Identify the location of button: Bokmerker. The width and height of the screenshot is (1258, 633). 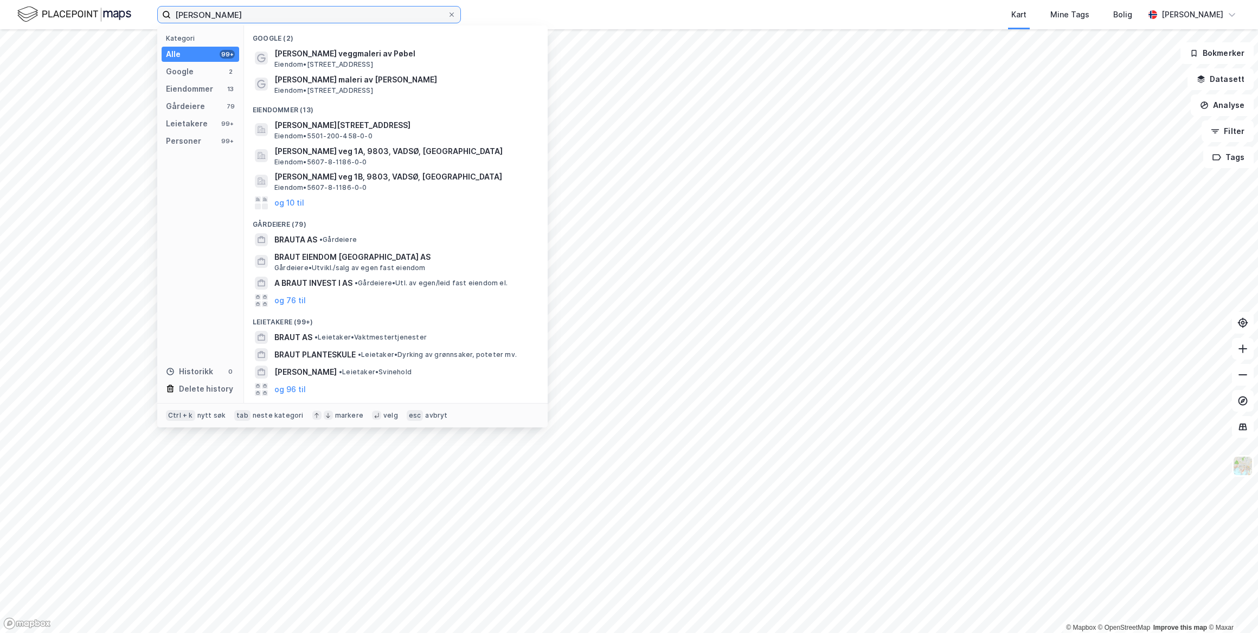
(1217, 53).